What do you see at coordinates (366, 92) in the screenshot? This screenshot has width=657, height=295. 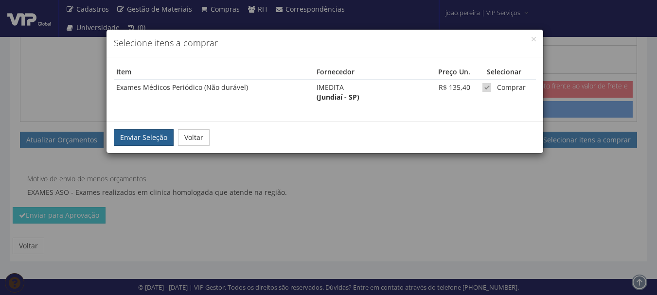 I see `td: IMEDITA` at bounding box center [366, 92].